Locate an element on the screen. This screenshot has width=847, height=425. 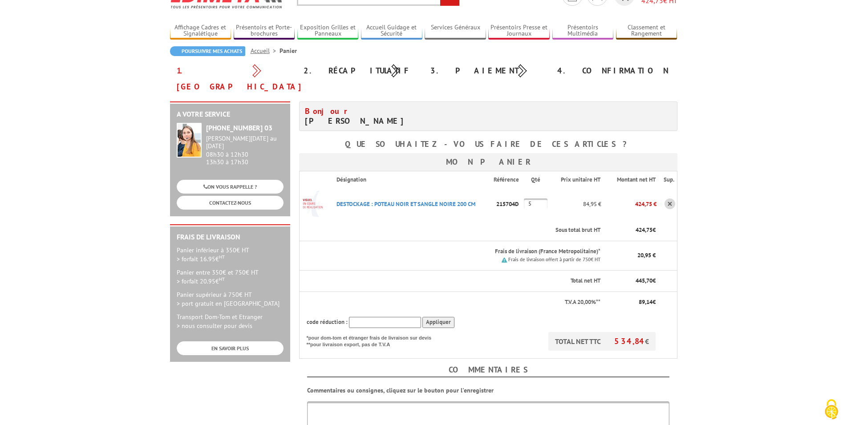
th: Qté is located at coordinates (537, 179).